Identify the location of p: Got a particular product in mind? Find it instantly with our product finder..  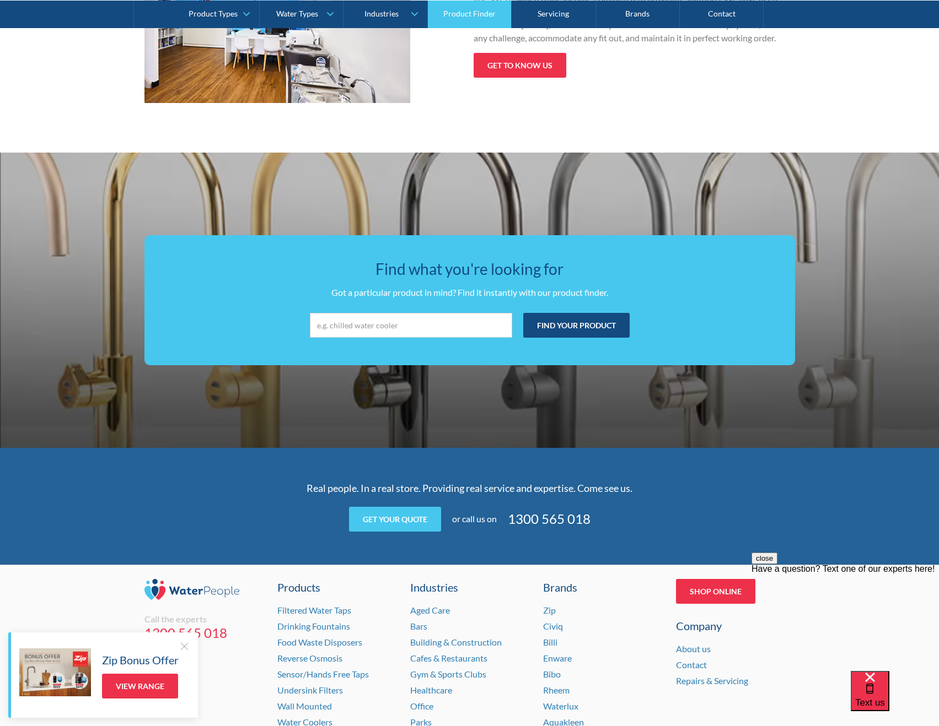
(470, 293).